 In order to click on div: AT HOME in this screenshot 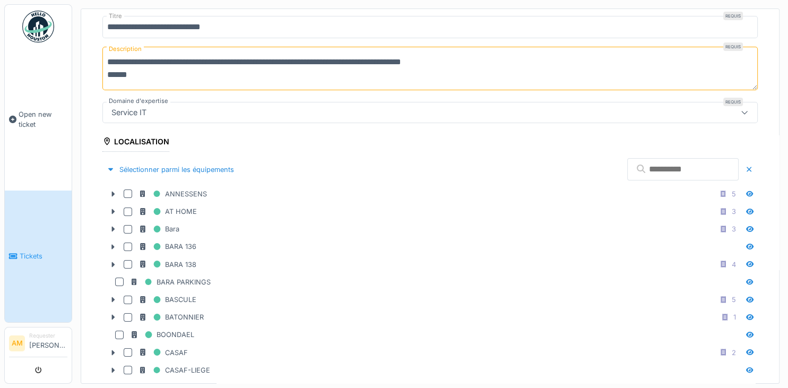, I will do `click(168, 211)`.